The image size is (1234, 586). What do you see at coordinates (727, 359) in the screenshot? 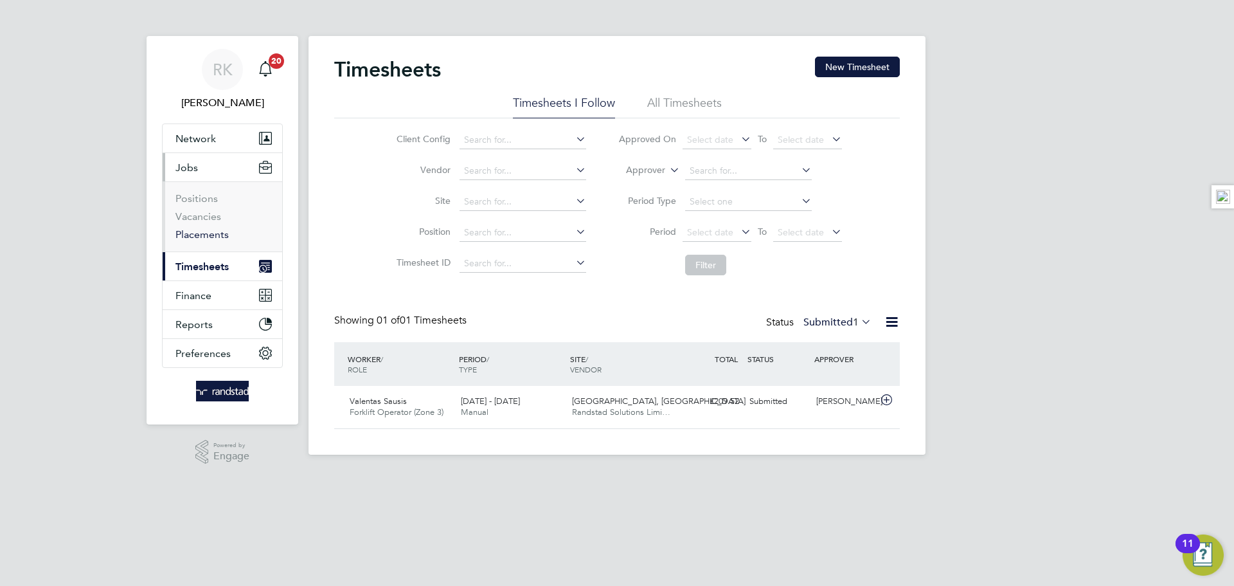
I see `span: TOTAL` at bounding box center [727, 359].